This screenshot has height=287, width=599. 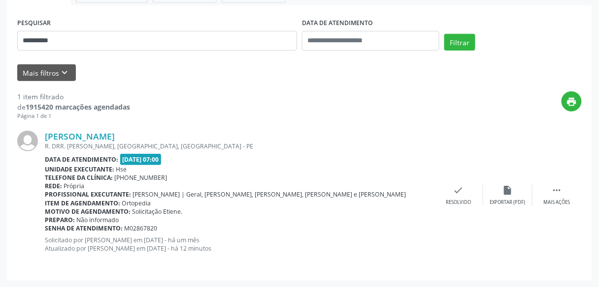 What do you see at coordinates (73, 107) in the screenshot?
I see `div: de` at bounding box center [73, 107].